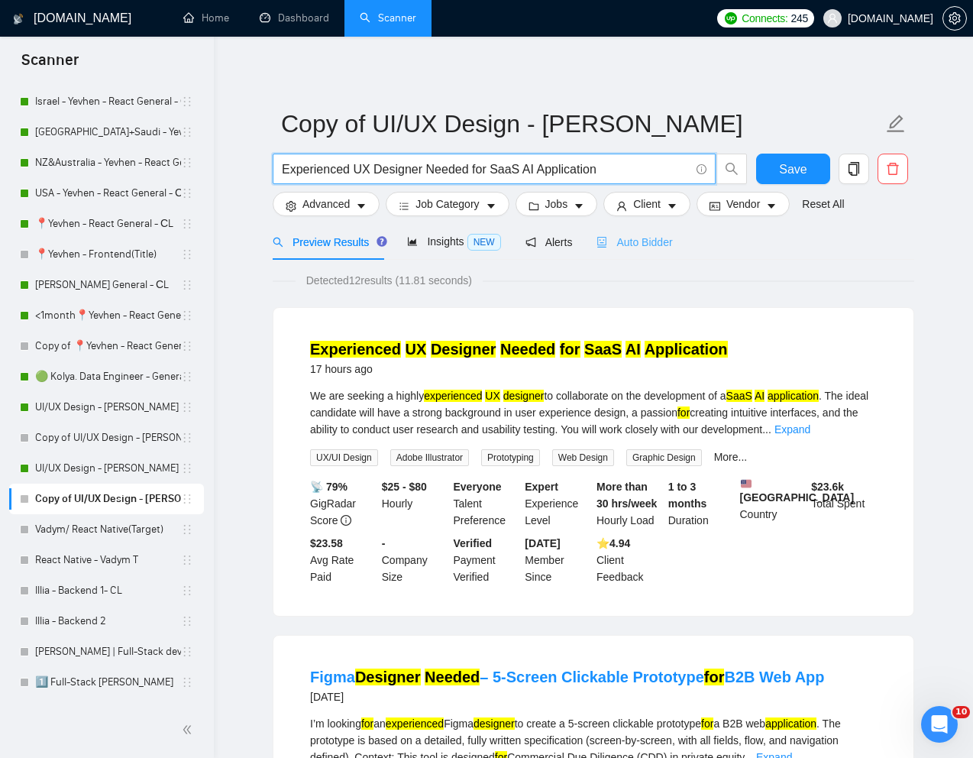 This screenshot has width=973, height=758. Describe the element at coordinates (106, 254) in the screenshot. I see `li: 📍Yevhen - Frontend(Title)` at that location.